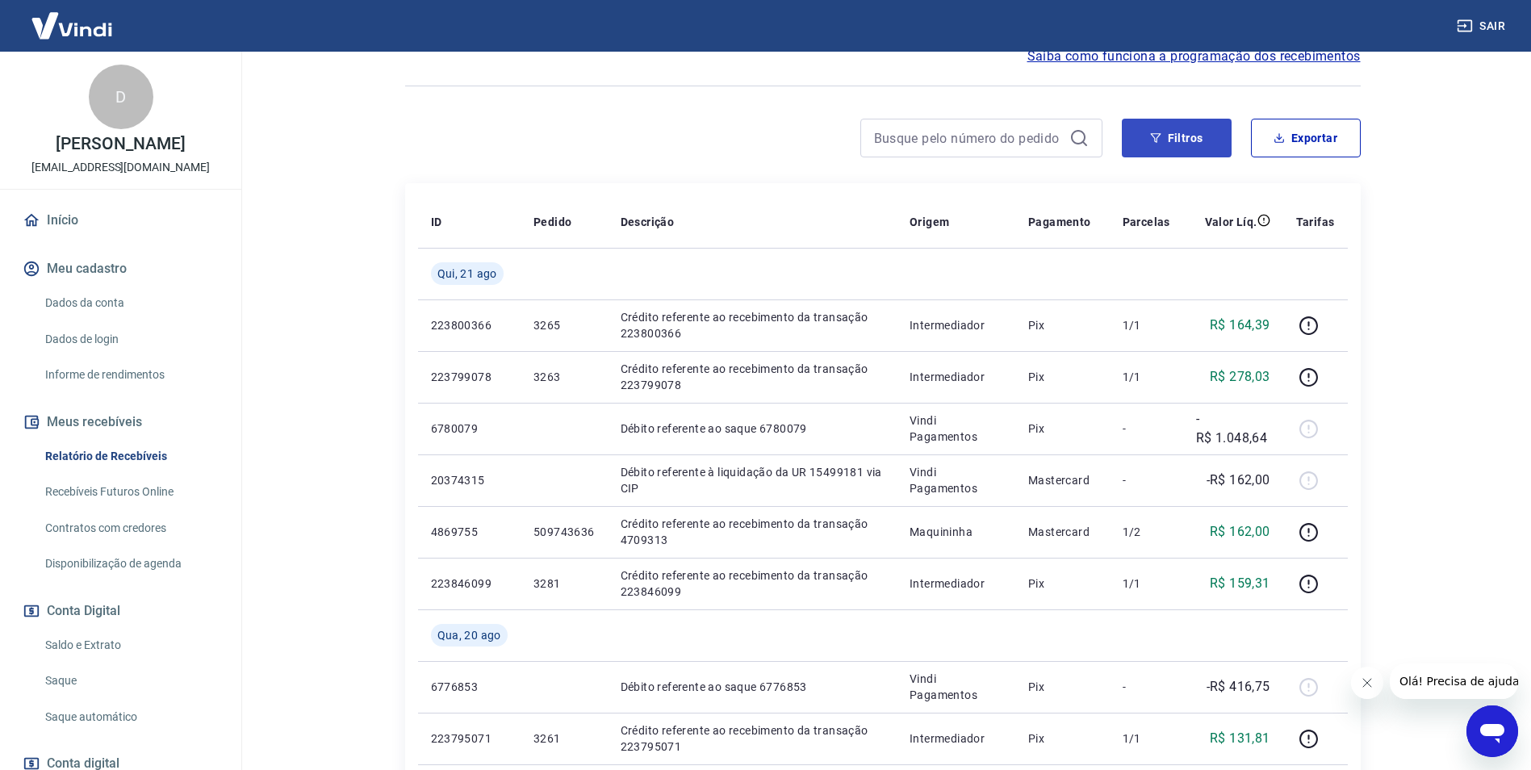 This screenshot has width=1531, height=770. I want to click on p: Tarifas, so click(1316, 222).